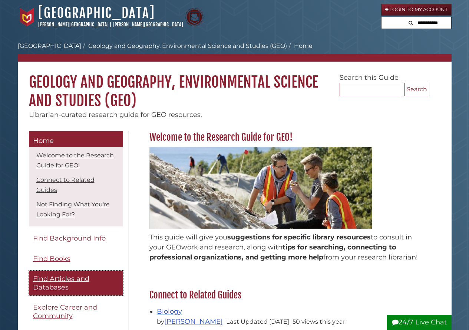  What do you see at coordinates (27, 17) in the screenshot?
I see `img: Calvin University` at bounding box center [27, 17].